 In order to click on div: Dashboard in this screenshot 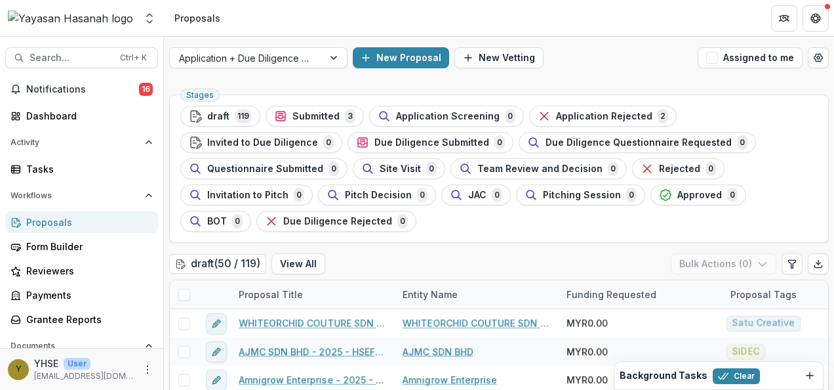, I will do `click(87, 115)`.